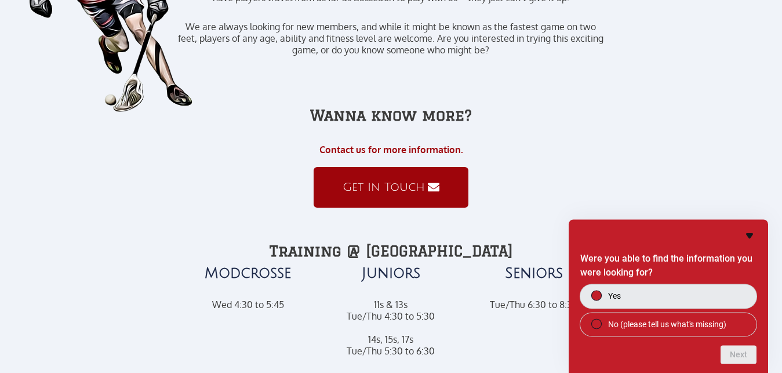 The image size is (782, 373). I want to click on button: Hide survey, so click(750, 235).